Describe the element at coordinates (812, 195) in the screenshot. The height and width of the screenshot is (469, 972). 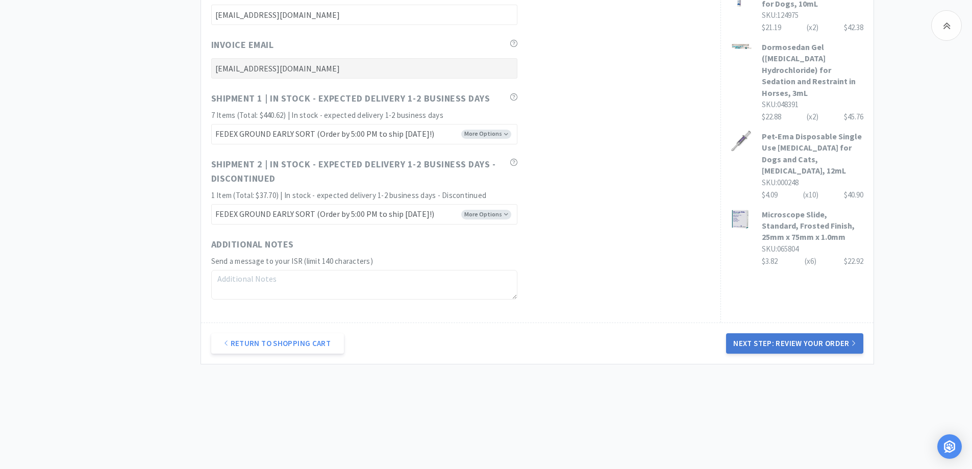
I see `div: $4.09` at that location.